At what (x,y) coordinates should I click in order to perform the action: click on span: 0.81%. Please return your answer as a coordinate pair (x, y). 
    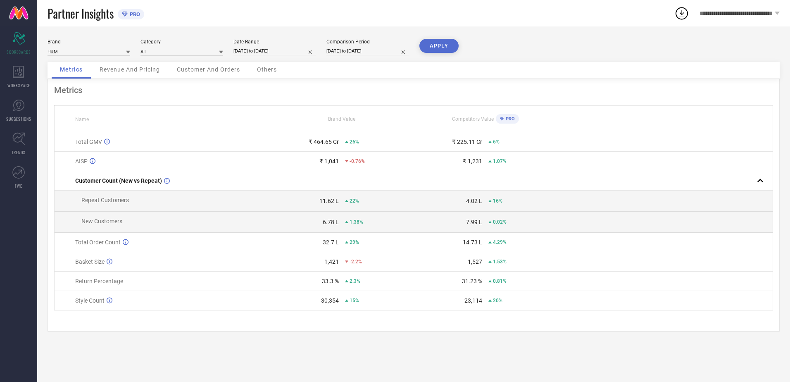
    Looking at the image, I should click on (500, 281).